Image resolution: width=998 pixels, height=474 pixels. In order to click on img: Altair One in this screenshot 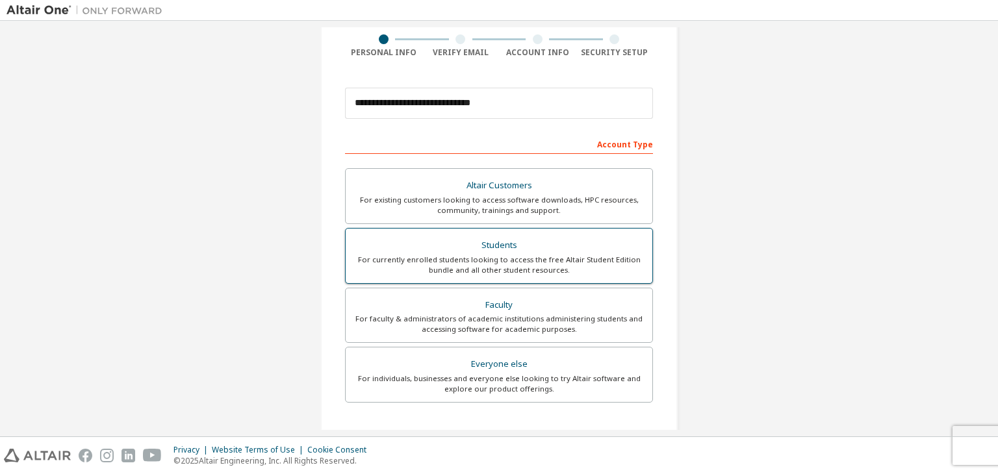, I will do `click(88, 10)`.